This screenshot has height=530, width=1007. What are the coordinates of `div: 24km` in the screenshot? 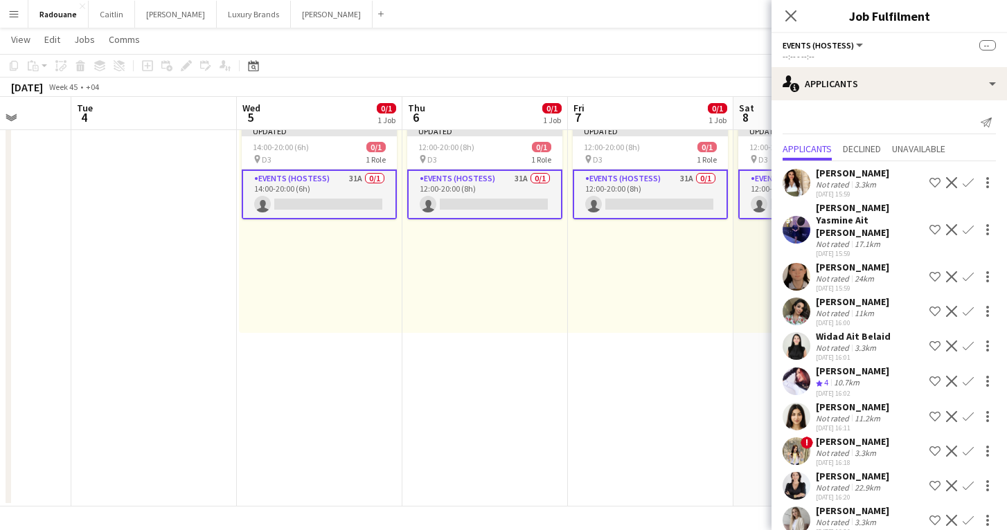 It's located at (864, 278).